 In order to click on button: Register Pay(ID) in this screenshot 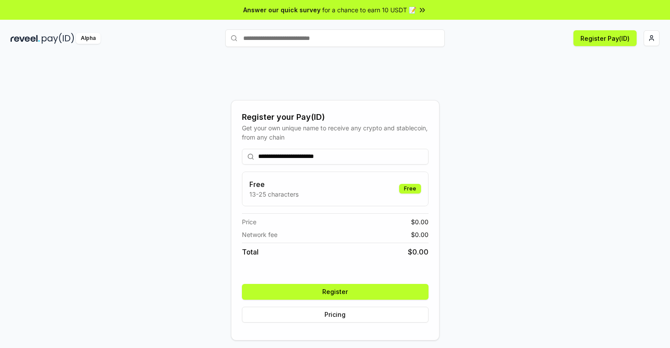, I will do `click(605, 38)`.